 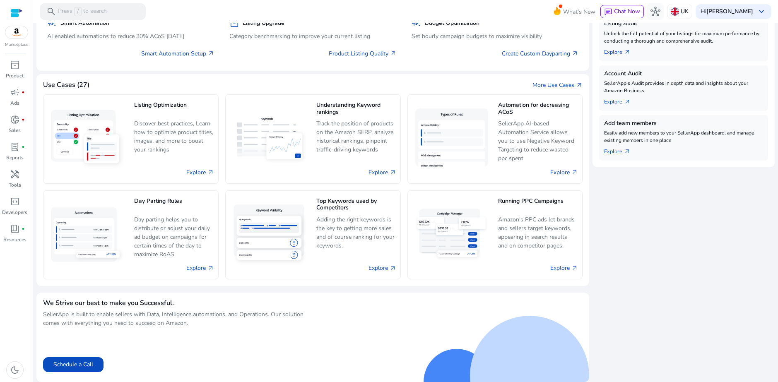 I want to click on p: Unlock the full potential of your listings for maximum performance by conducting a thorough and c..., so click(x=684, y=37).